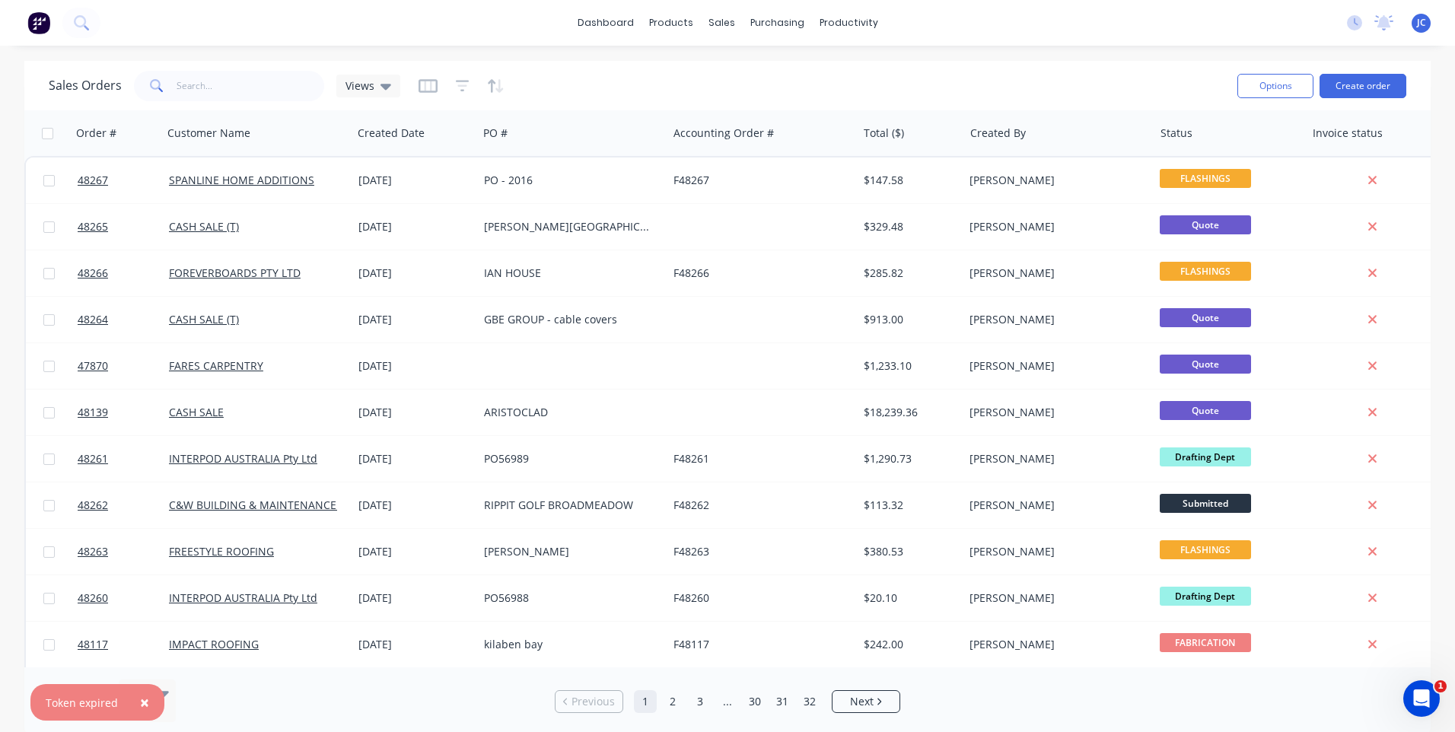 The width and height of the screenshot is (1455, 732). I want to click on div: Created Date, so click(391, 133).